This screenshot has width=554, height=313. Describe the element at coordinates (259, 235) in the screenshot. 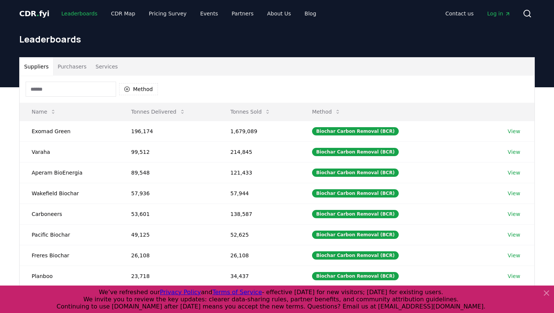

I see `td: 52,625` at that location.